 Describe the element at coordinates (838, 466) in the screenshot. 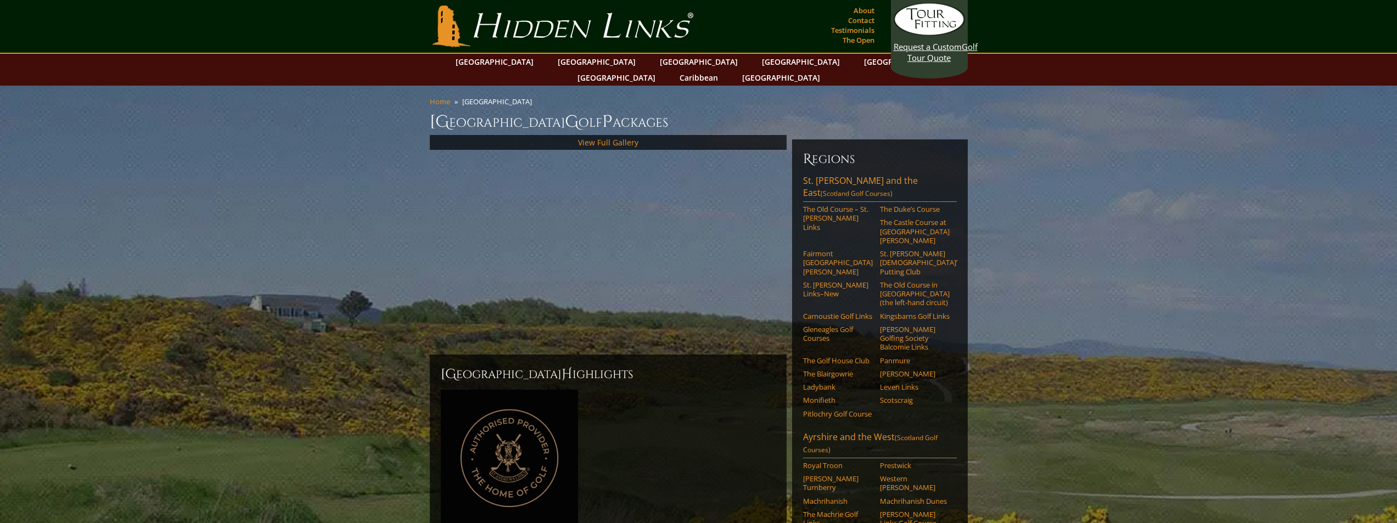

I see `a: Royal Troon` at that location.